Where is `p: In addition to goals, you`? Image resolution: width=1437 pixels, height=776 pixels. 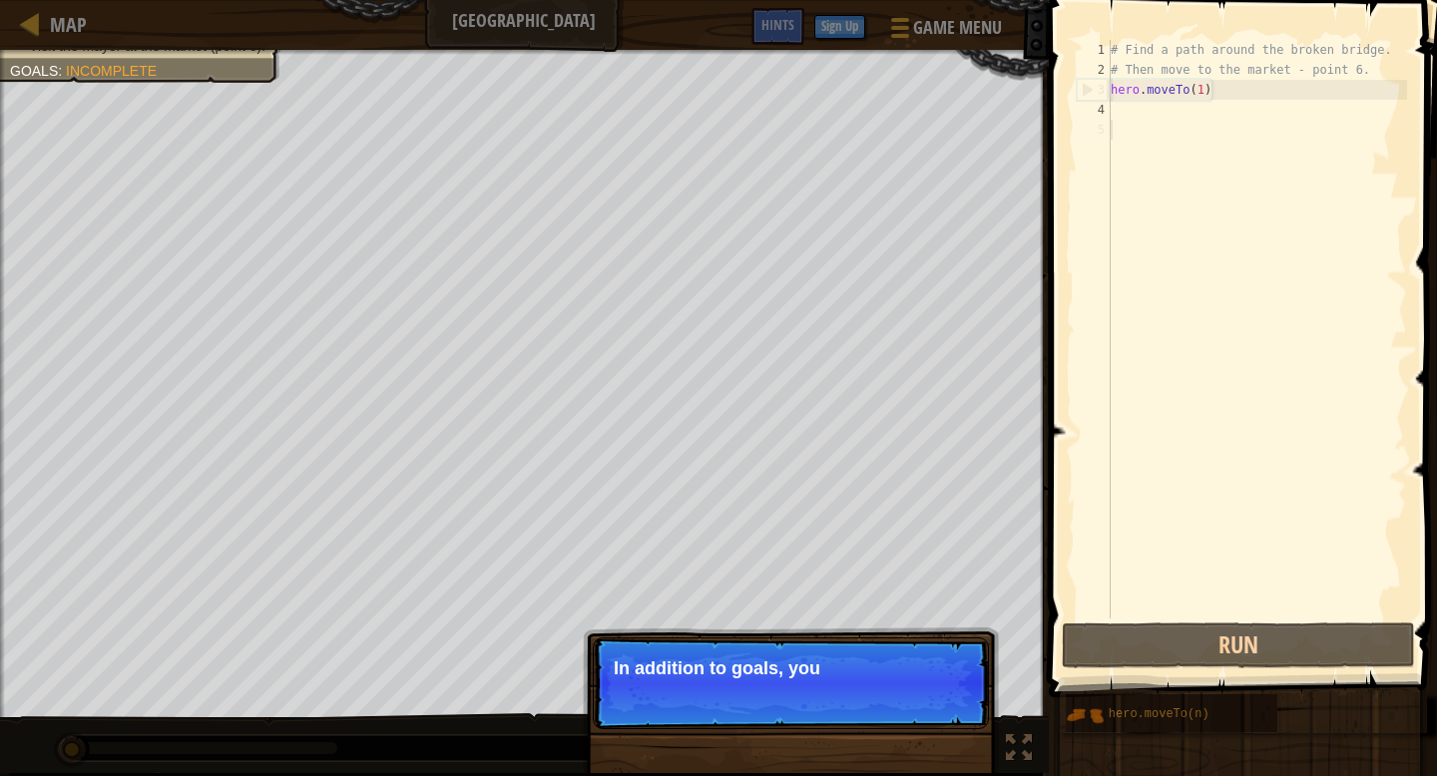
p: In addition to goals, you is located at coordinates (790, 669).